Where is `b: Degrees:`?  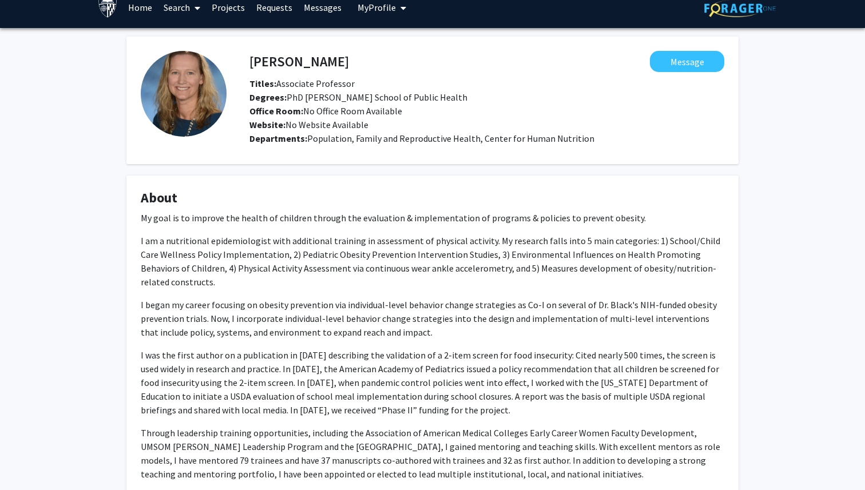 b: Degrees: is located at coordinates (268, 97).